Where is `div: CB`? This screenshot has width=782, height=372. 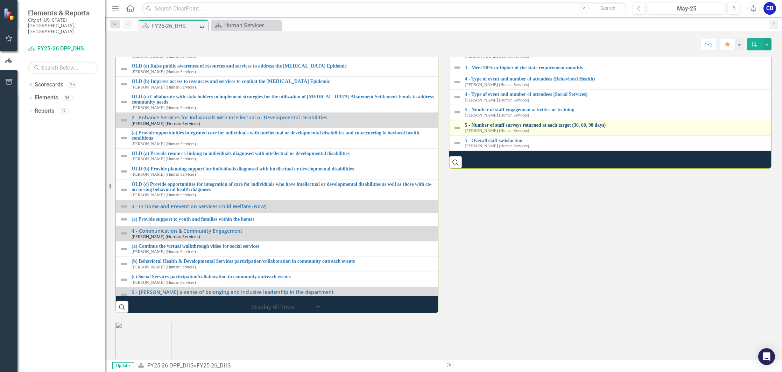 div: CB is located at coordinates (769, 8).